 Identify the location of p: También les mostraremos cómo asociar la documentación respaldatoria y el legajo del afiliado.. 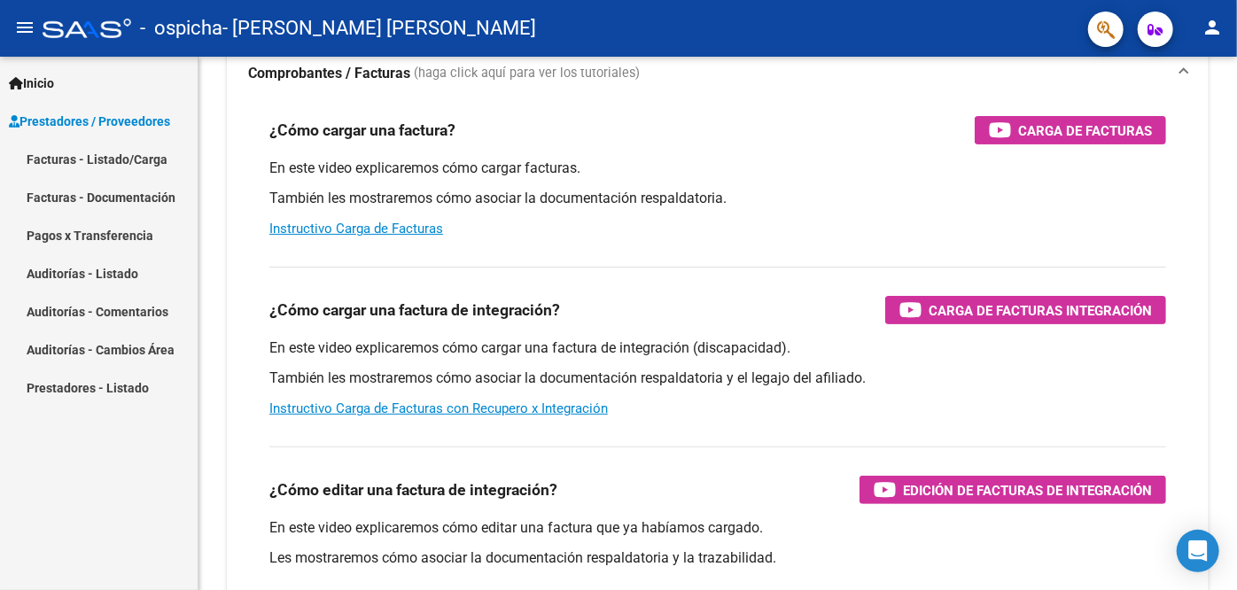
(718, 378).